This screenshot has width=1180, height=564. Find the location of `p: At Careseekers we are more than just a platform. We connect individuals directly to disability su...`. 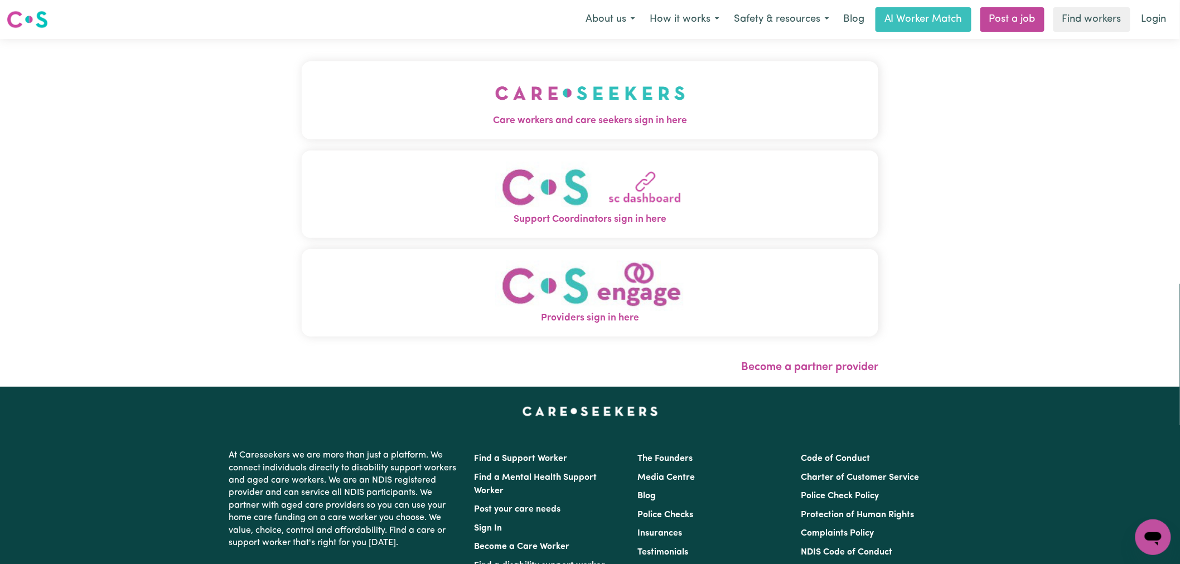

p: At Careseekers we are more than just a platform. We connect individuals directly to disability su... is located at coordinates (345, 499).